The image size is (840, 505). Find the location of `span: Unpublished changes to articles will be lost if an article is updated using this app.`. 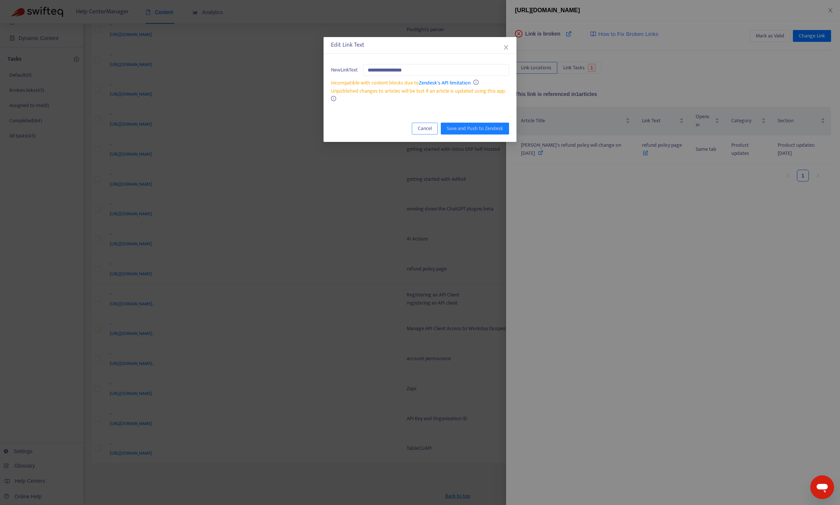

span: Unpublished changes to articles will be lost if an article is updated using this app. is located at coordinates (418, 91).